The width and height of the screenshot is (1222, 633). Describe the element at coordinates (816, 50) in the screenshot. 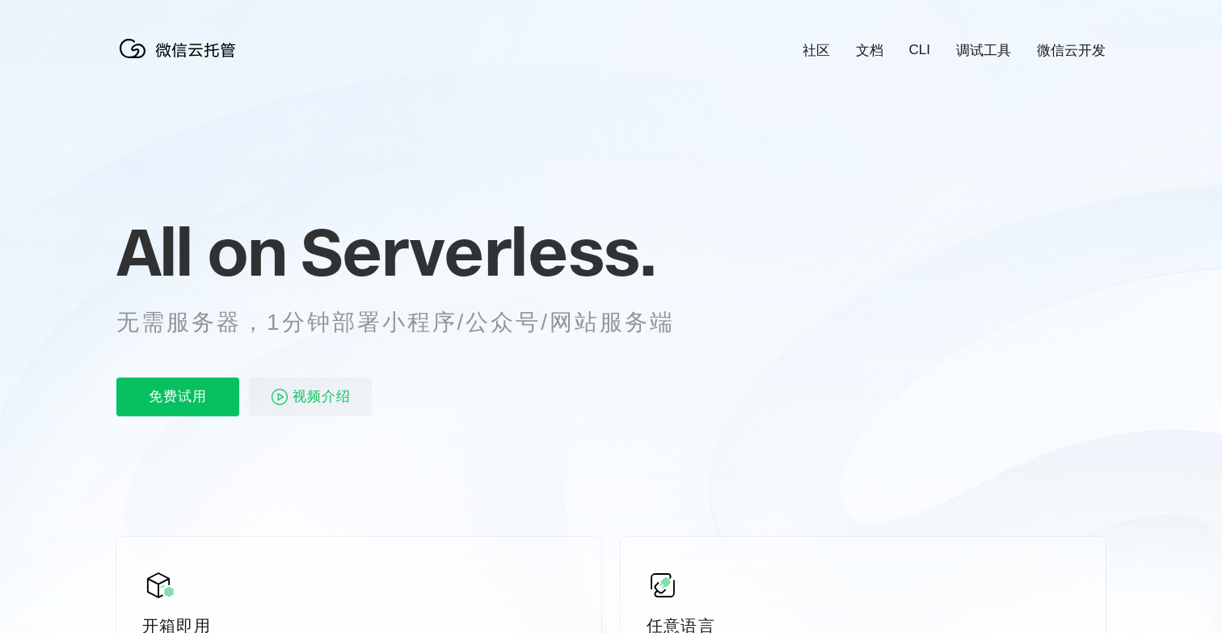

I see `a: 社区` at that location.